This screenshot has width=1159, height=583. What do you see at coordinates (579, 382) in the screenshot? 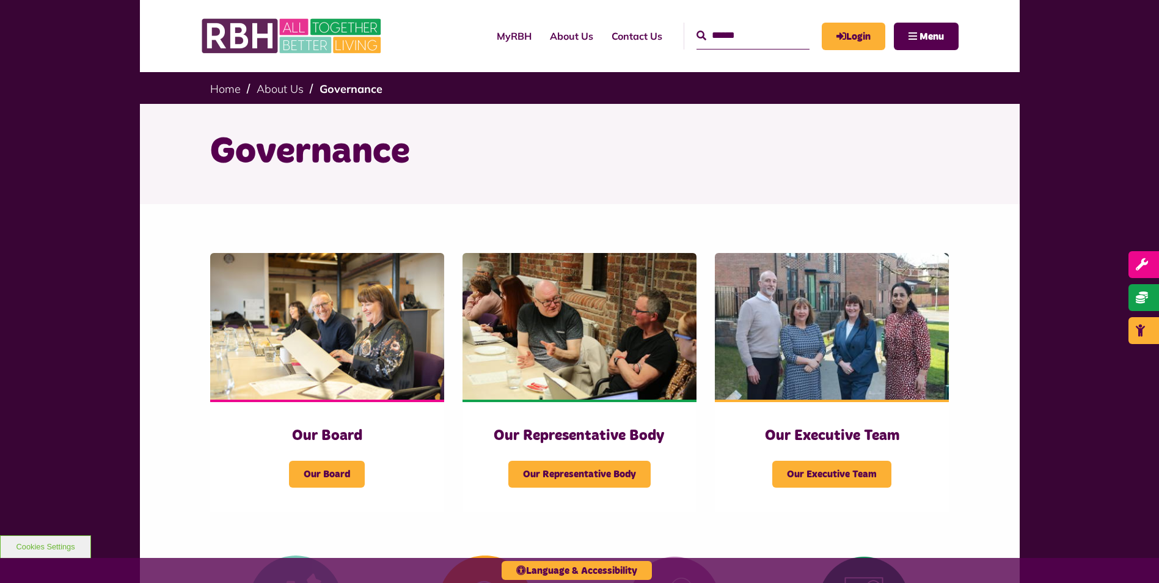
I see `a: Our Representative Body Our Representative Body` at bounding box center [579, 382].